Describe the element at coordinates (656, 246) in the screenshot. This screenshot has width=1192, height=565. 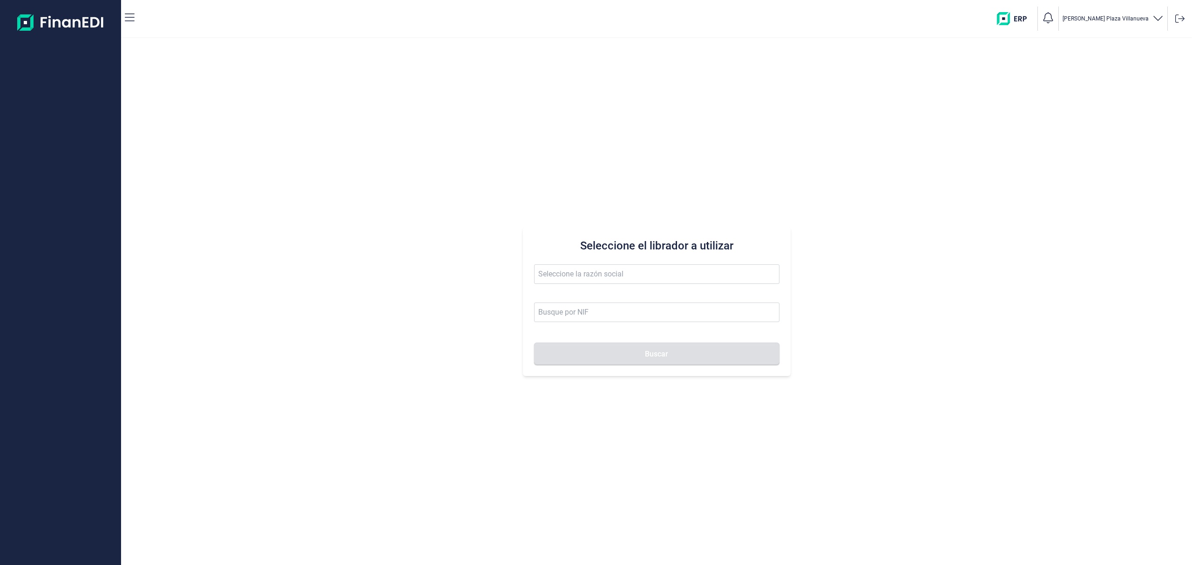
I see `h3: Seleccione el librador a utilizar` at that location.